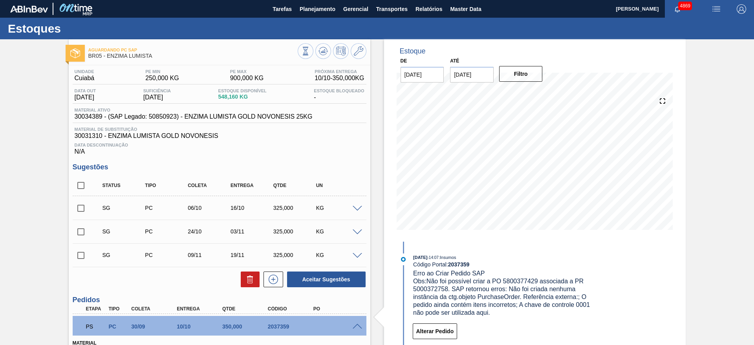 Image resolution: width=754 pixels, height=345 pixels. What do you see at coordinates (449, 273) in the screenshot?
I see `span: Erro ao Criar Pedido SAP` at bounding box center [449, 273].